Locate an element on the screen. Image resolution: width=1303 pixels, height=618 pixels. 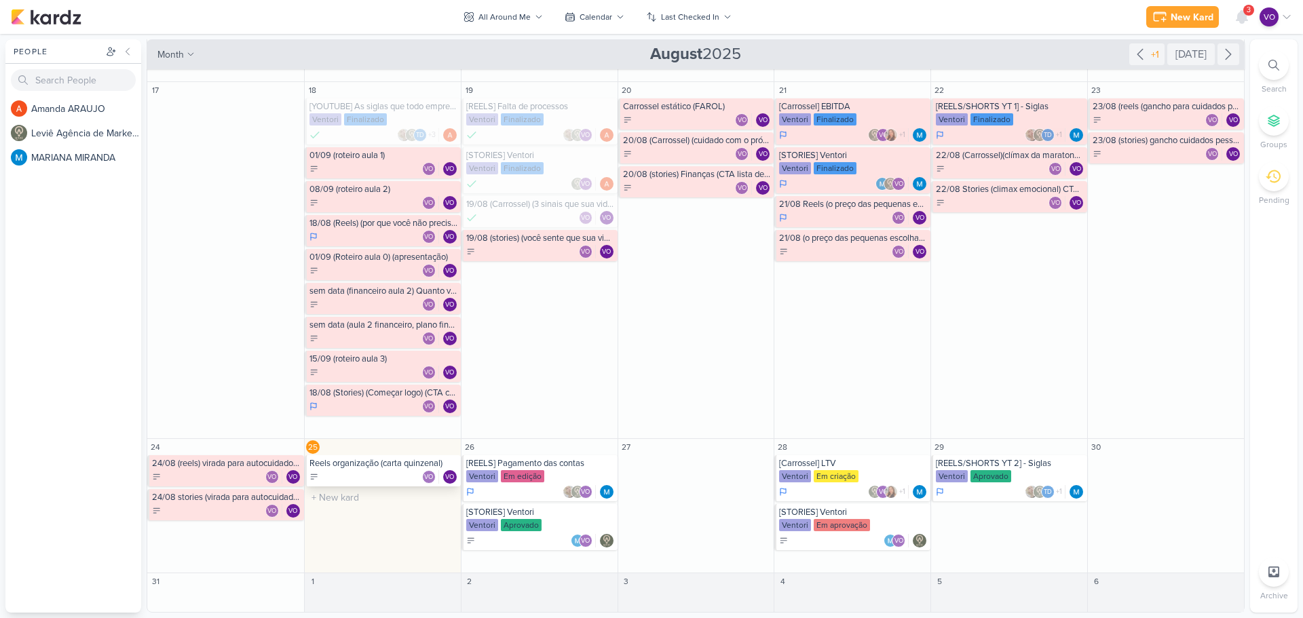
div: sem data (financeiro aula 2) Quanto você gasta e com o quê is located at coordinates (383, 291).